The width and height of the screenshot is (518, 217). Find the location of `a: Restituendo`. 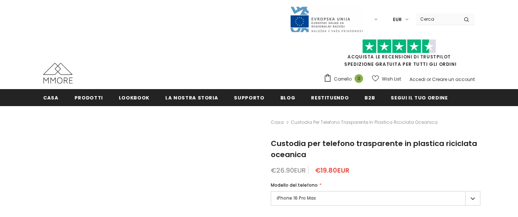

a: Restituendo is located at coordinates (330, 97).